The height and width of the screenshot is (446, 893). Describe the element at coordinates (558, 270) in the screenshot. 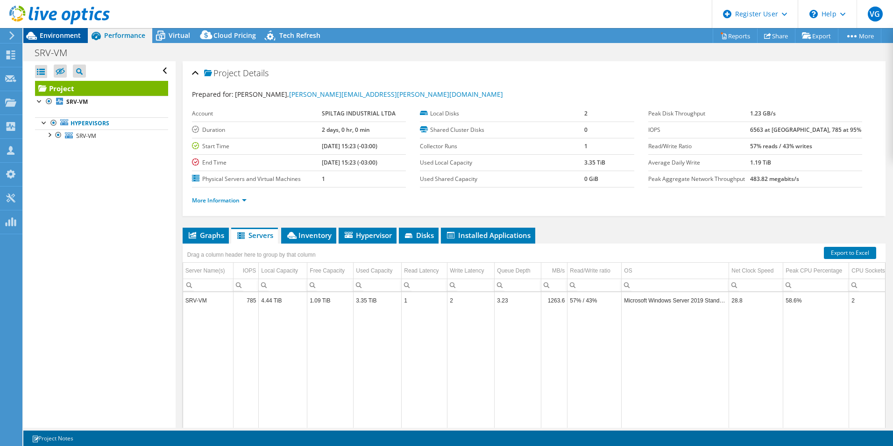

I see `div: MB/s` at that location.